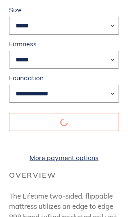 The width and height of the screenshot is (128, 217). What do you see at coordinates (64, 78) in the screenshot?
I see `label: Foundation` at bounding box center [64, 78].